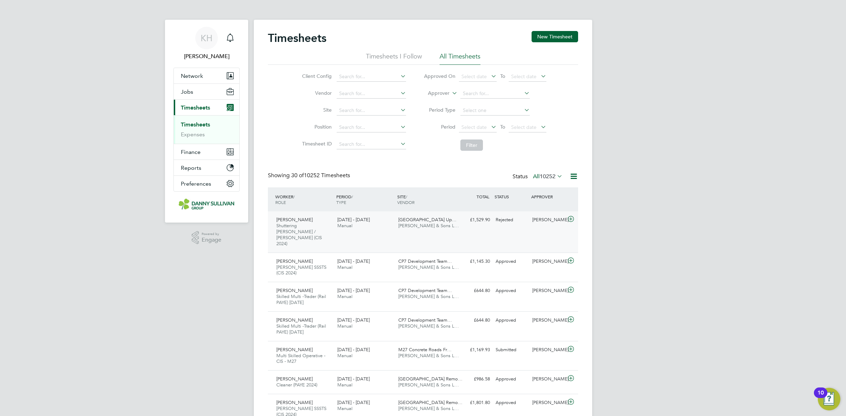 This screenshot has height=416, width=846. I want to click on span: Multi Skilled Operative - CIS - M27, so click(301, 359).